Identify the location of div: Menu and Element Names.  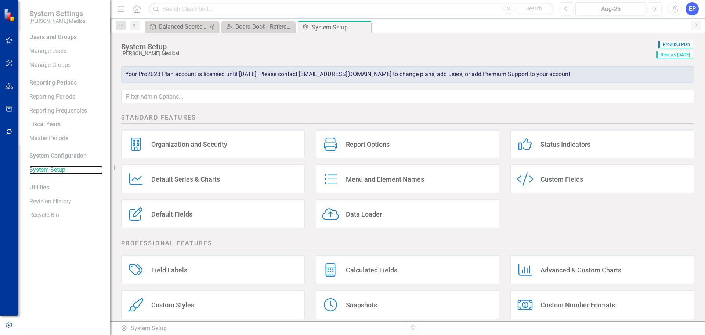
(385, 179).